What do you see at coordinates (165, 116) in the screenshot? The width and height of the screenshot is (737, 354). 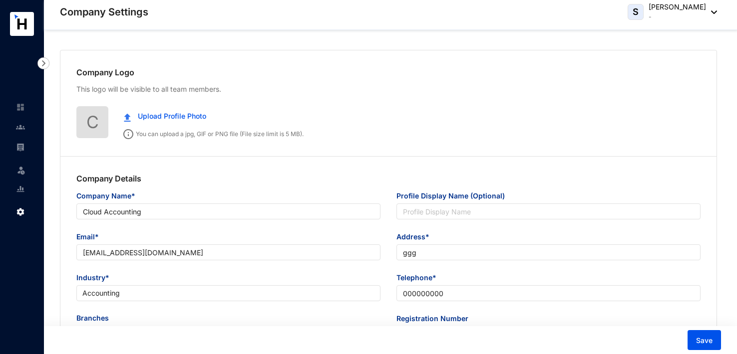 I see `button: Upload Profile Photo` at bounding box center [165, 116].